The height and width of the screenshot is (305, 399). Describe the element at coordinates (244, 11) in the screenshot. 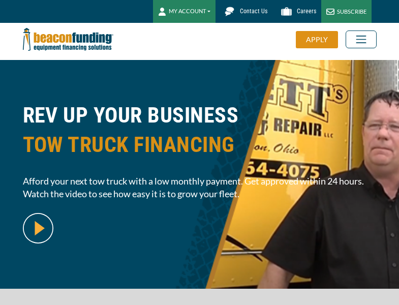

I see `a: Contact Us` at that location.